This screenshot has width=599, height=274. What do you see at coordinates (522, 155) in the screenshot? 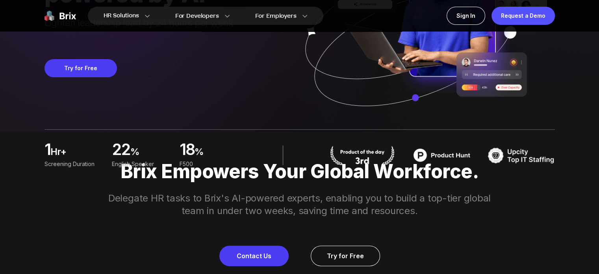
I see `img: TOP IT STAFFING` at bounding box center [522, 155].